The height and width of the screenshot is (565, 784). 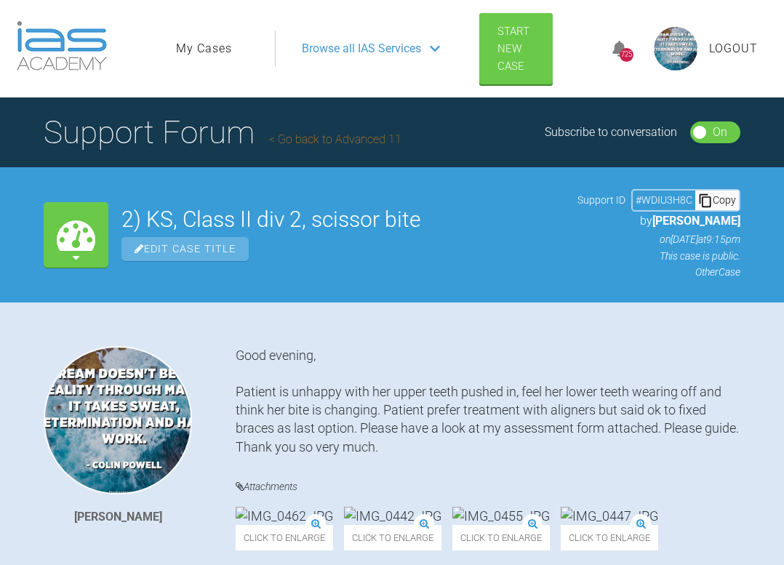 What do you see at coordinates (501, 516) in the screenshot?
I see `img: IMG_0455.JPG` at bounding box center [501, 516].